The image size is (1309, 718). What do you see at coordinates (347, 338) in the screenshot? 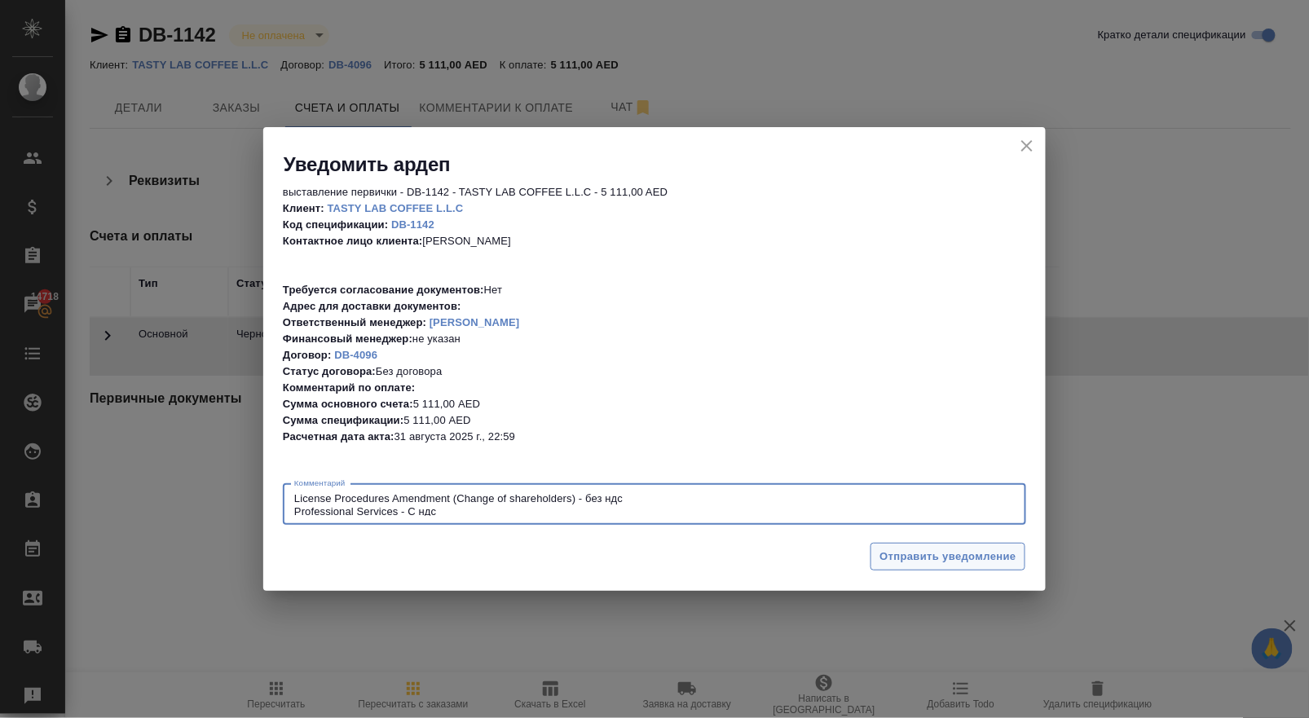
I see `b: Финансовый менеджер:` at bounding box center [347, 338].